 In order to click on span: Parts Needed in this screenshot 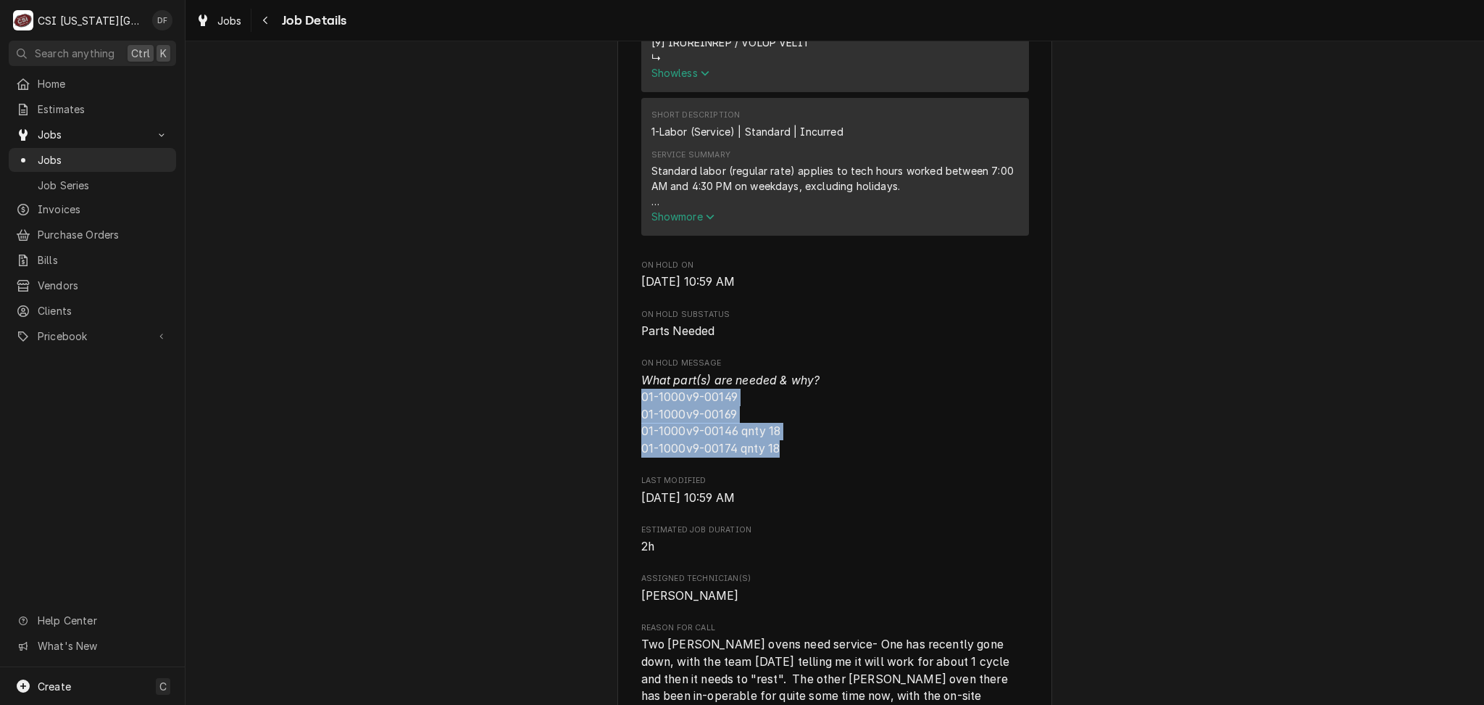, I will do `click(678, 331)`.